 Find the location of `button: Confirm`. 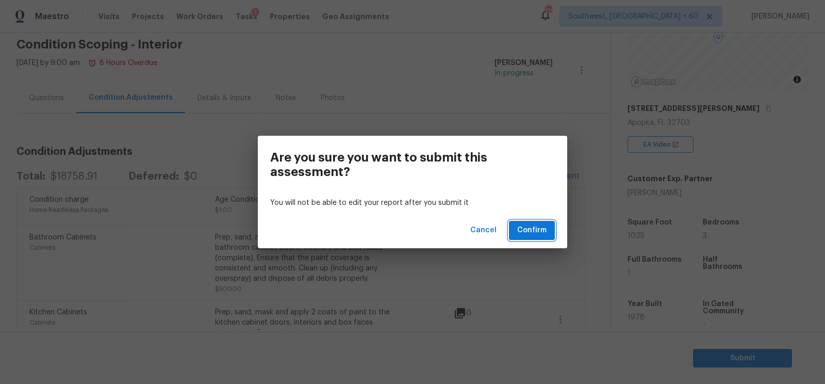

button: Confirm is located at coordinates (532, 230).